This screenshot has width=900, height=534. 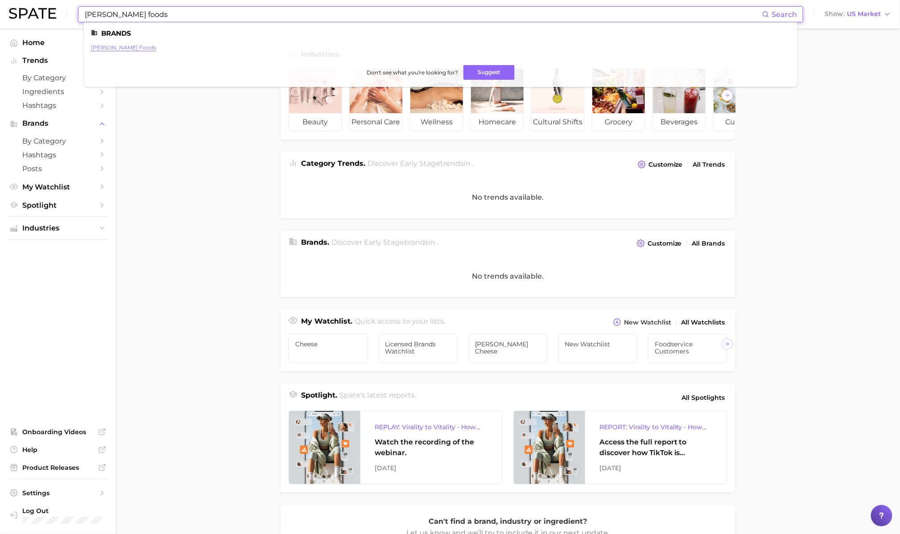 What do you see at coordinates (328, 344) in the screenshot?
I see `span: Cheese` at bounding box center [328, 344].